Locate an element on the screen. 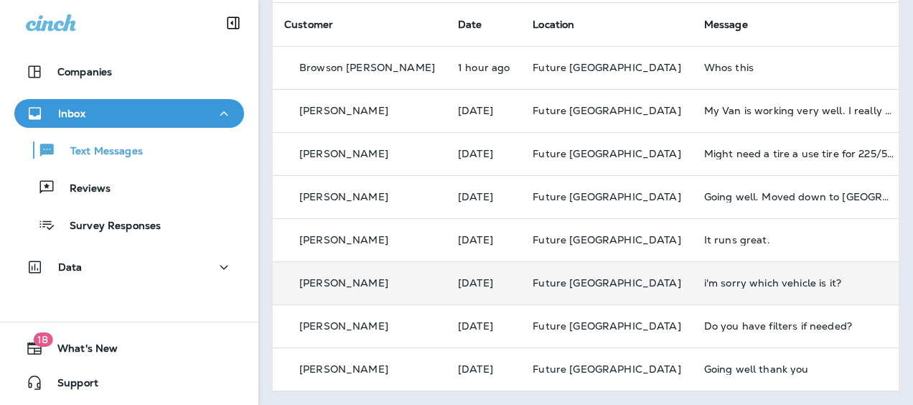 This screenshot has height=405, width=913. p: Data is located at coordinates (70, 267).